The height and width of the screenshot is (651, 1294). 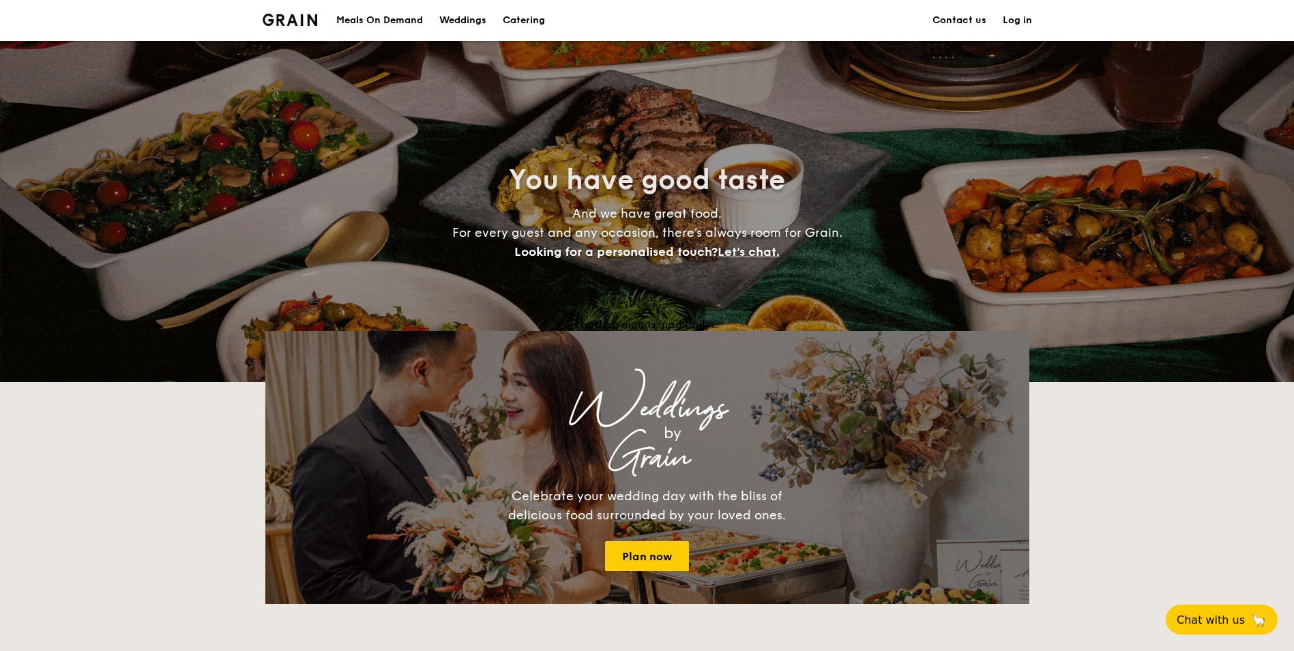 What do you see at coordinates (648, 233) in the screenshot?
I see `span: And we have great food. For every guest and any occasion, there’s always room for Grain.` at bounding box center [648, 233].